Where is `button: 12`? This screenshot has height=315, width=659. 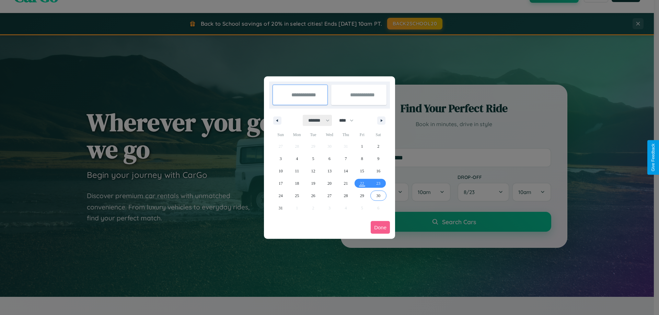
button: 12 is located at coordinates (313, 171).